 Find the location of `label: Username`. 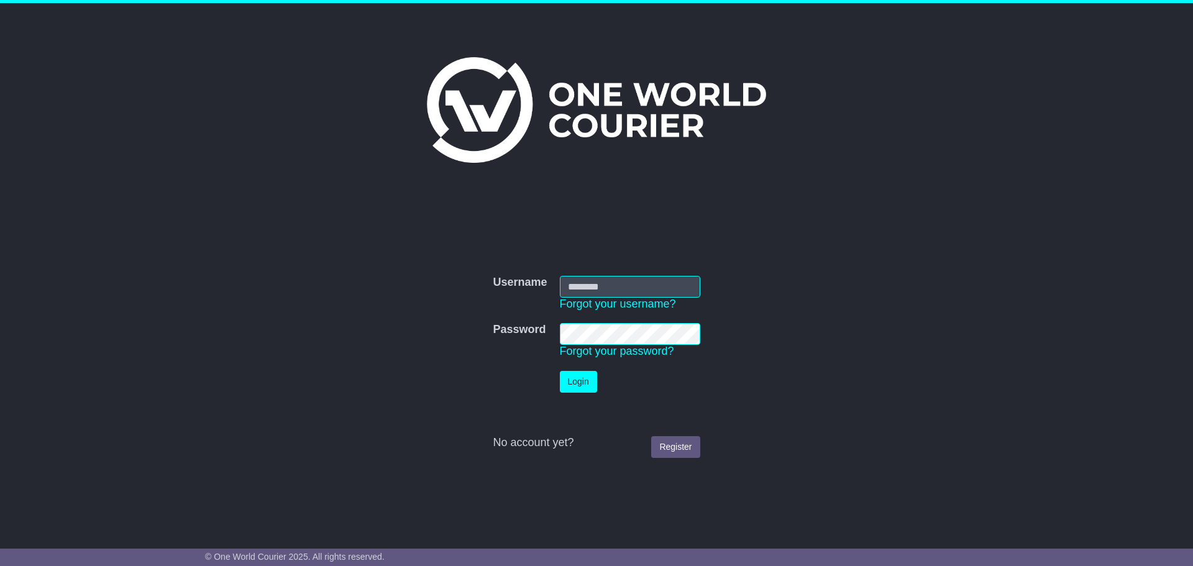

label: Username is located at coordinates (520, 283).